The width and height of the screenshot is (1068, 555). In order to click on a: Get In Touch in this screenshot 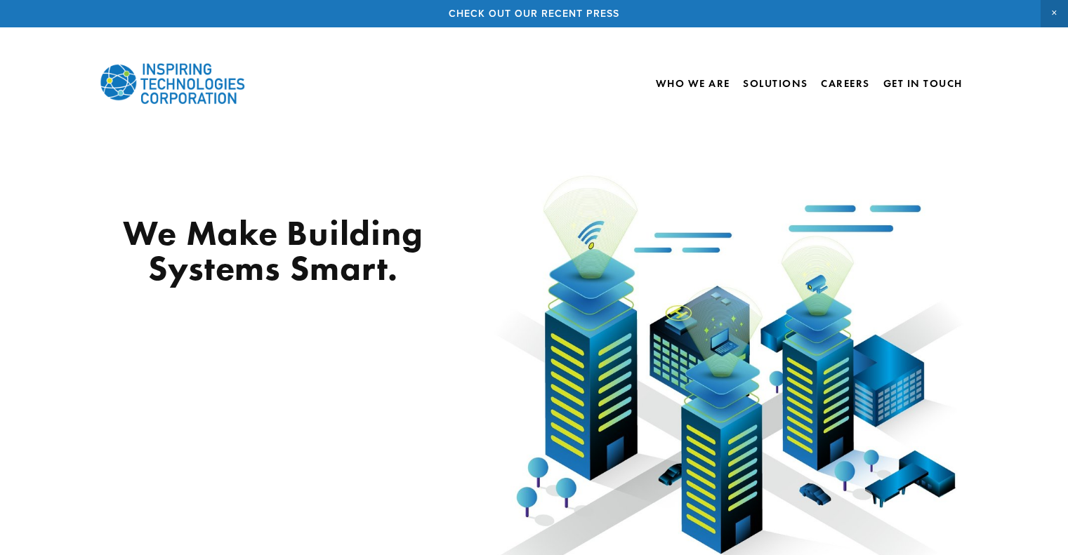, I will do `click(923, 84)`.